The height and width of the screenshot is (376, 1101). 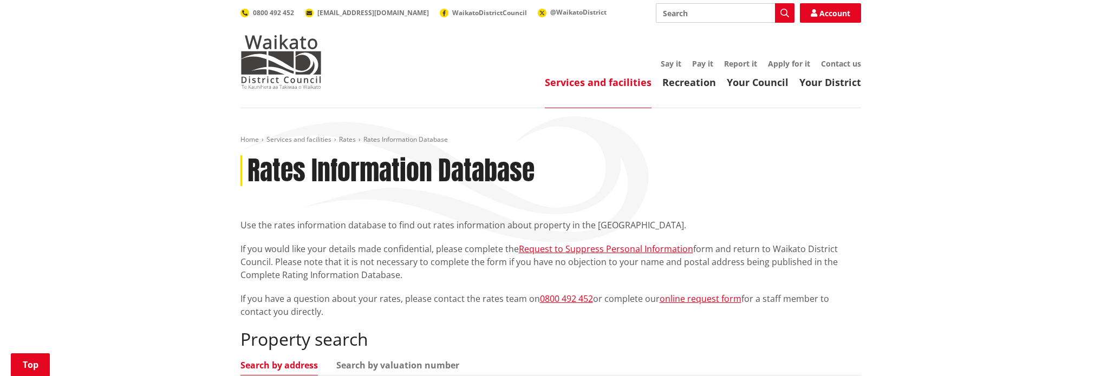 What do you see at coordinates (702, 63) in the screenshot?
I see `a: Pay it` at bounding box center [702, 63].